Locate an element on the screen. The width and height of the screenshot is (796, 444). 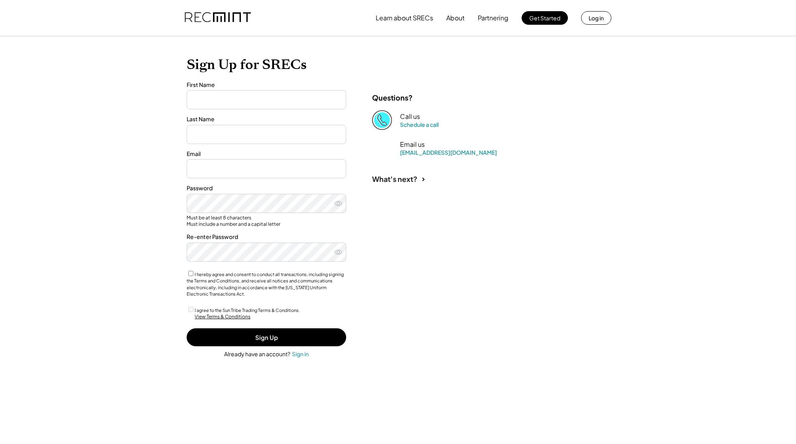
div: Last Name is located at coordinates (267, 119).